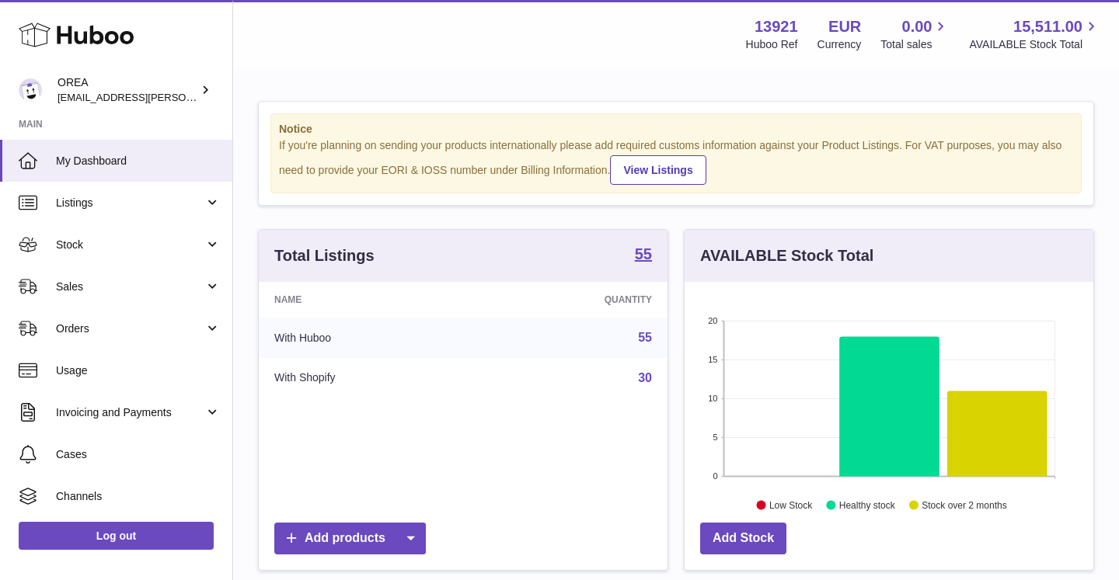 The height and width of the screenshot is (580, 1119). What do you see at coordinates (130, 245) in the screenshot?
I see `span: Stock` at bounding box center [130, 245].